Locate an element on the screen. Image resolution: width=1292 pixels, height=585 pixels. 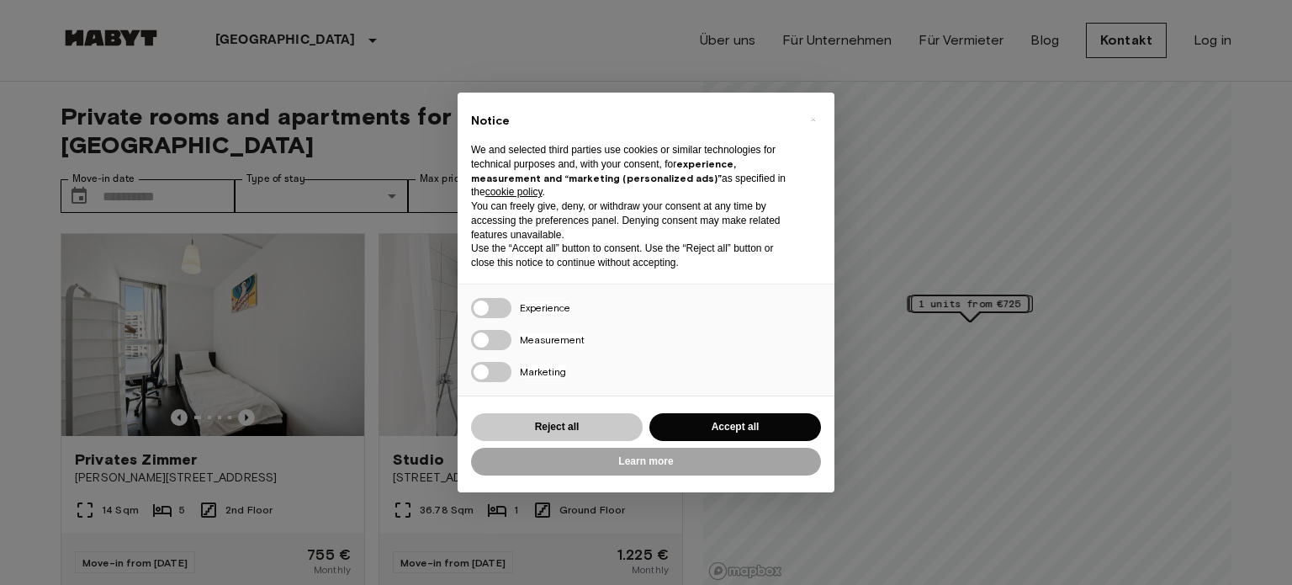
a: cookie policy is located at coordinates (514, 192).